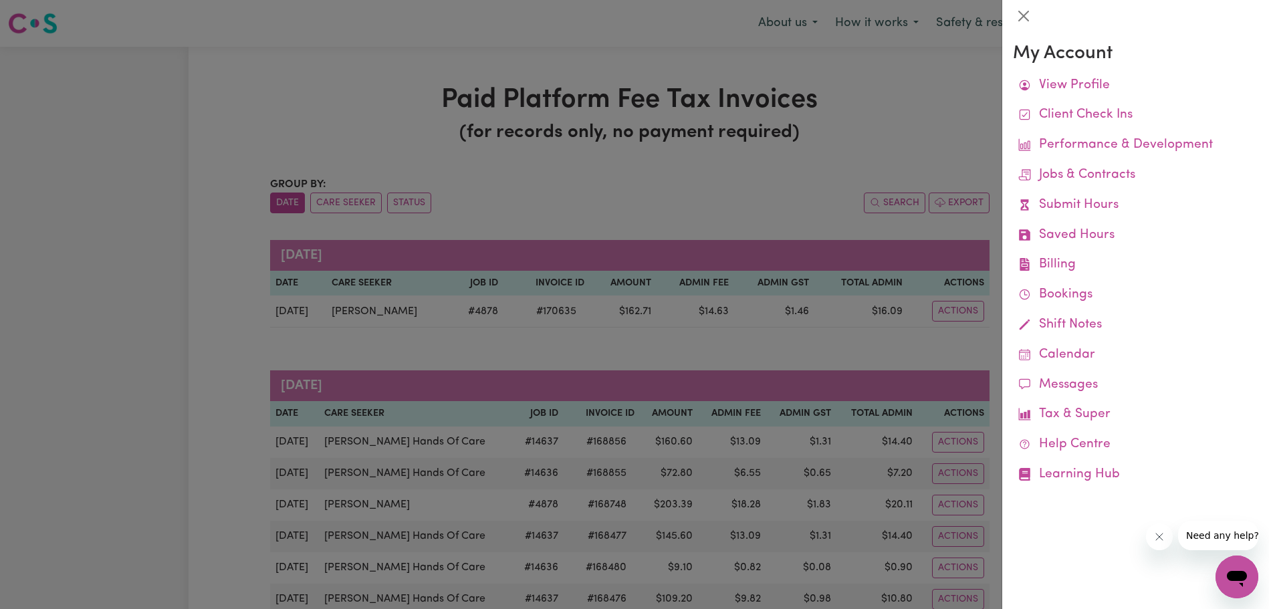  I want to click on a: Client Check Ins, so click(1135, 115).